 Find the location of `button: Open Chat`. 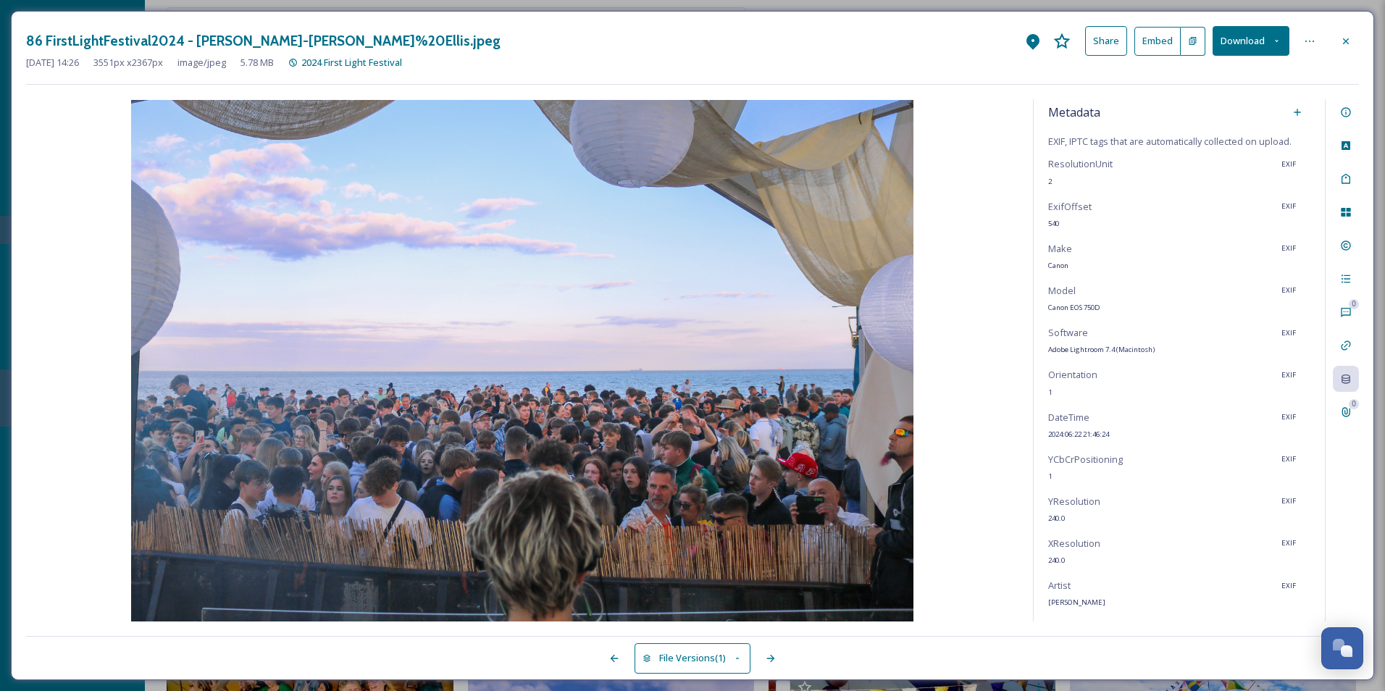

button: Open Chat is located at coordinates (1342, 648).